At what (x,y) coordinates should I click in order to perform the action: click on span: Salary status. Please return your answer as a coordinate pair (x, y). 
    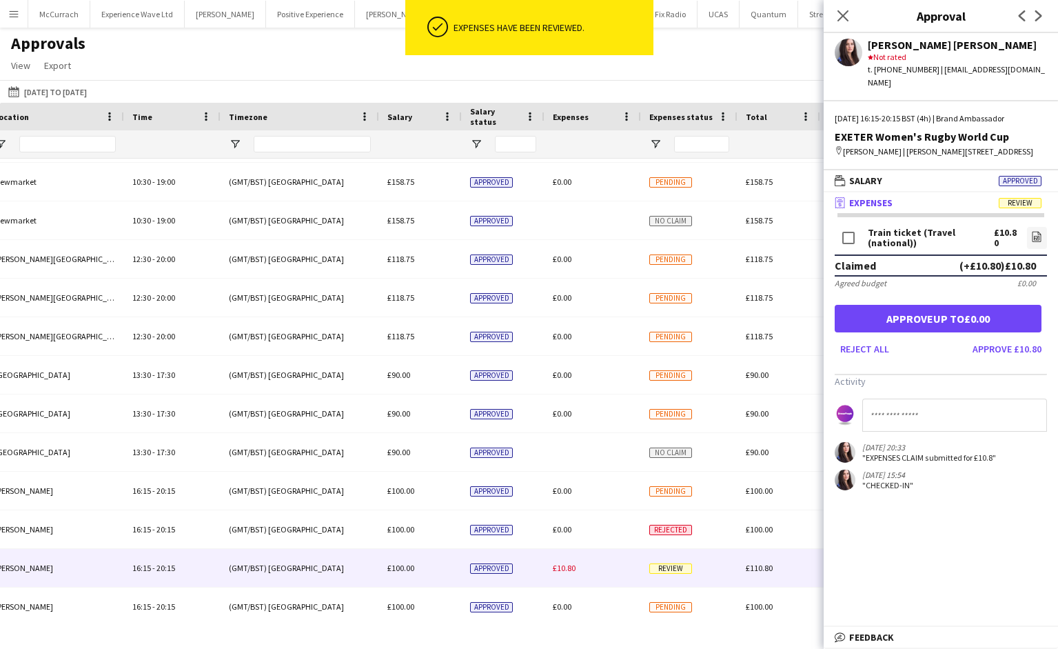
    Looking at the image, I should click on (495, 117).